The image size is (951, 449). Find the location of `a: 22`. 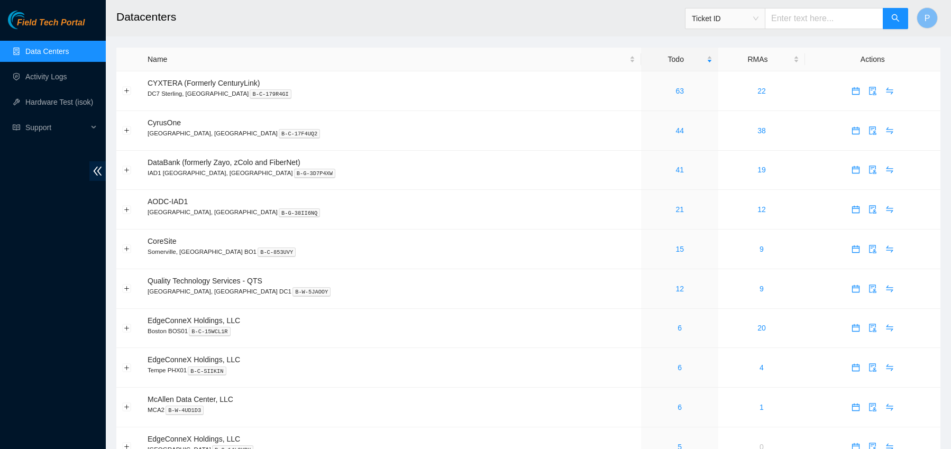

a: 22 is located at coordinates (761, 91).